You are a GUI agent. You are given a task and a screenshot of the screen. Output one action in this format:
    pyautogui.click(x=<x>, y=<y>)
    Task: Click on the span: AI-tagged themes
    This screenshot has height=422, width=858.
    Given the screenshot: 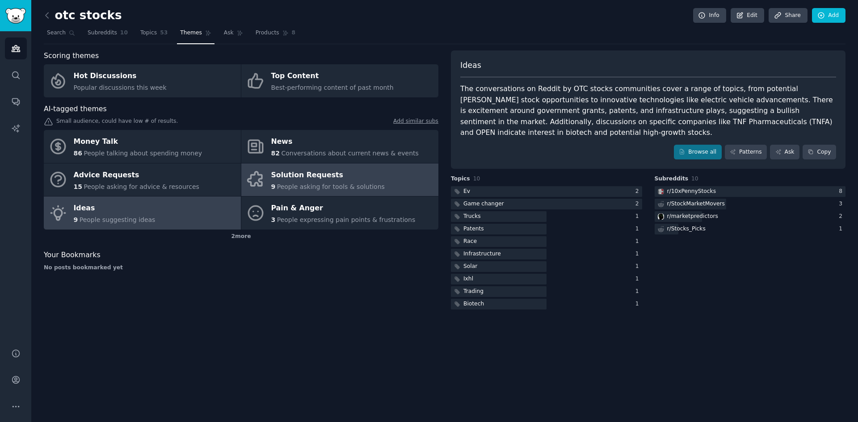 What is the action you would take?
    pyautogui.click(x=75, y=109)
    